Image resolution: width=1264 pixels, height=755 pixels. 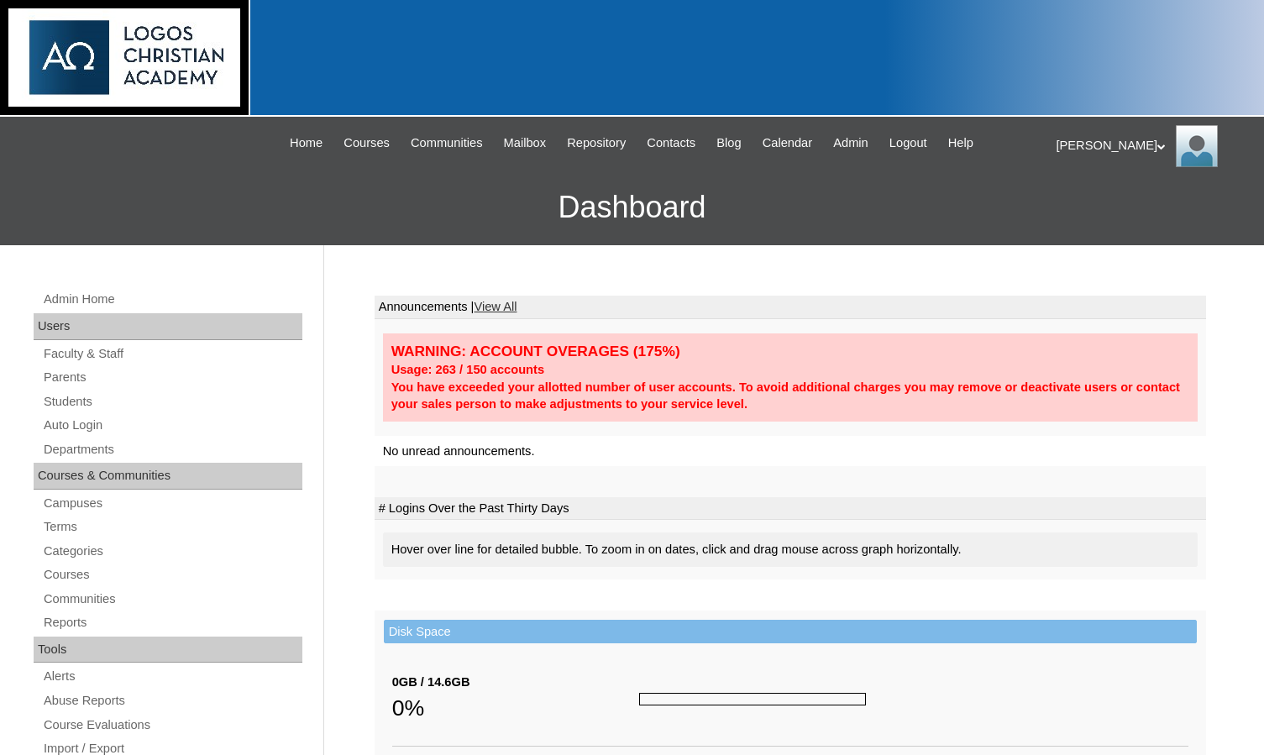 What do you see at coordinates (671, 143) in the screenshot?
I see `a: Contacts` at bounding box center [671, 143].